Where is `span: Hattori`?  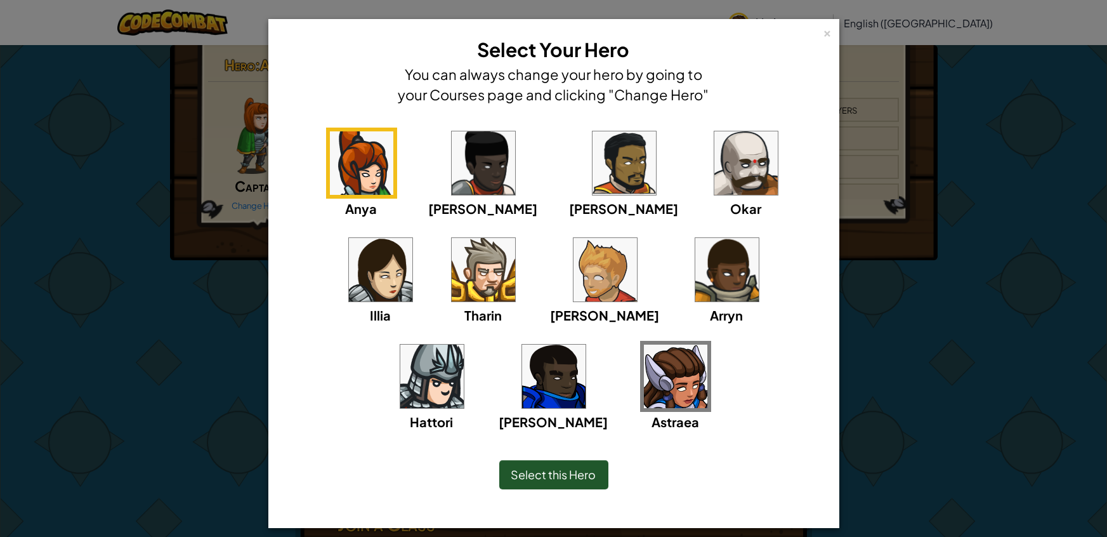 span: Hattori is located at coordinates (432, 421).